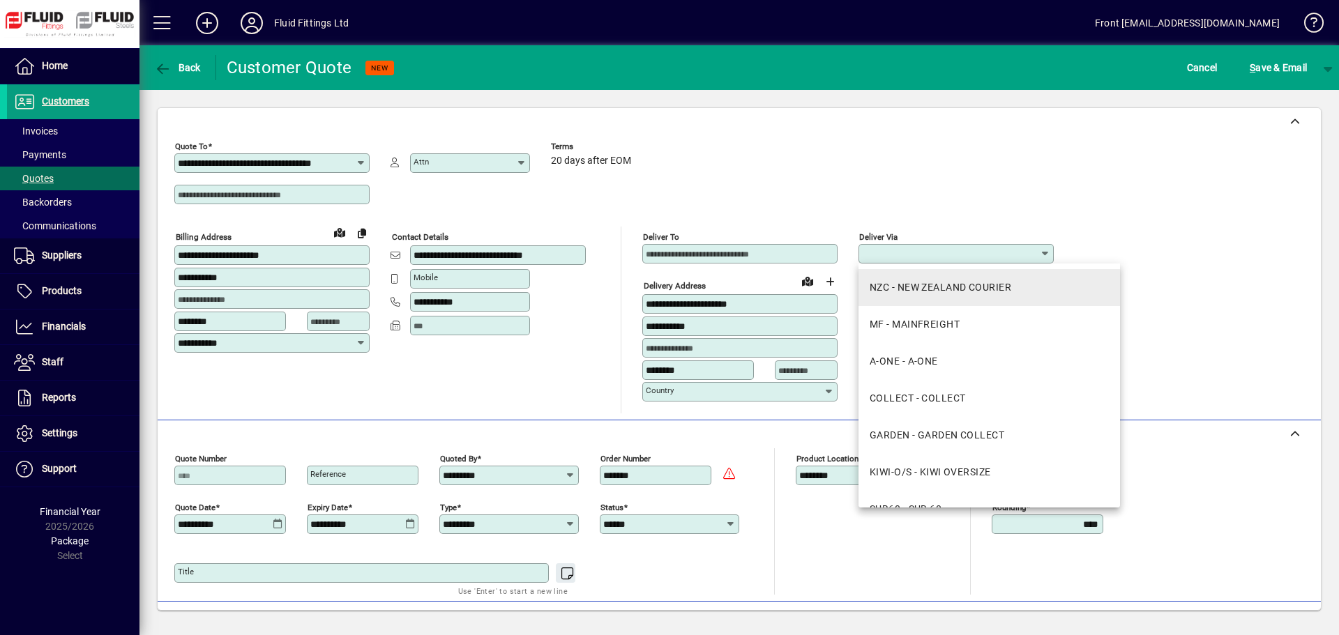 This screenshot has height=635, width=1339. What do you see at coordinates (421, 162) in the screenshot?
I see `mat-label: Attn` at bounding box center [421, 162].